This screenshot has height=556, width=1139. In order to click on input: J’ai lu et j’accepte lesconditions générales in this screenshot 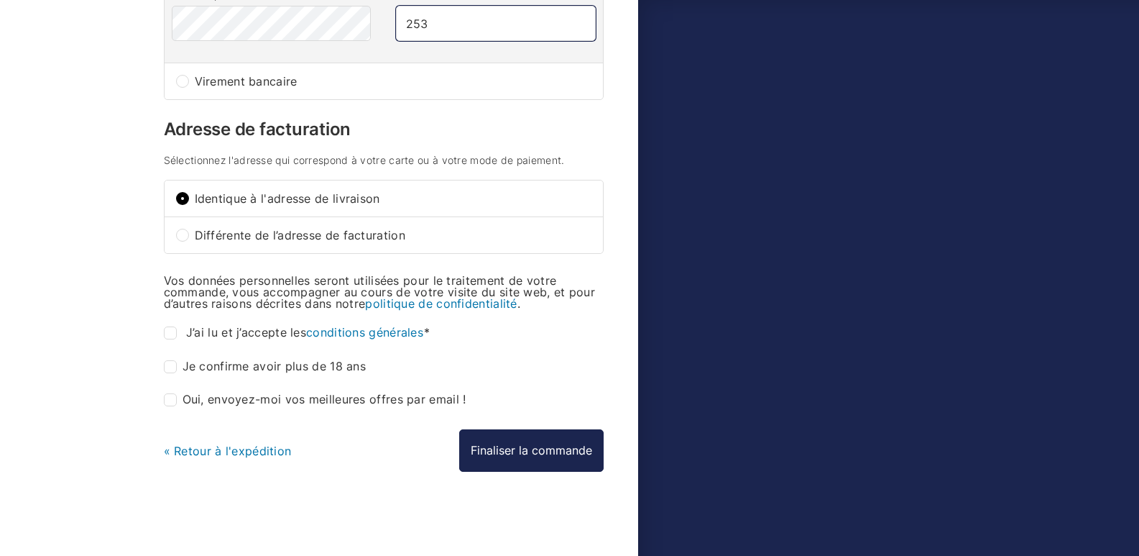, I will do `click(170, 333)`.